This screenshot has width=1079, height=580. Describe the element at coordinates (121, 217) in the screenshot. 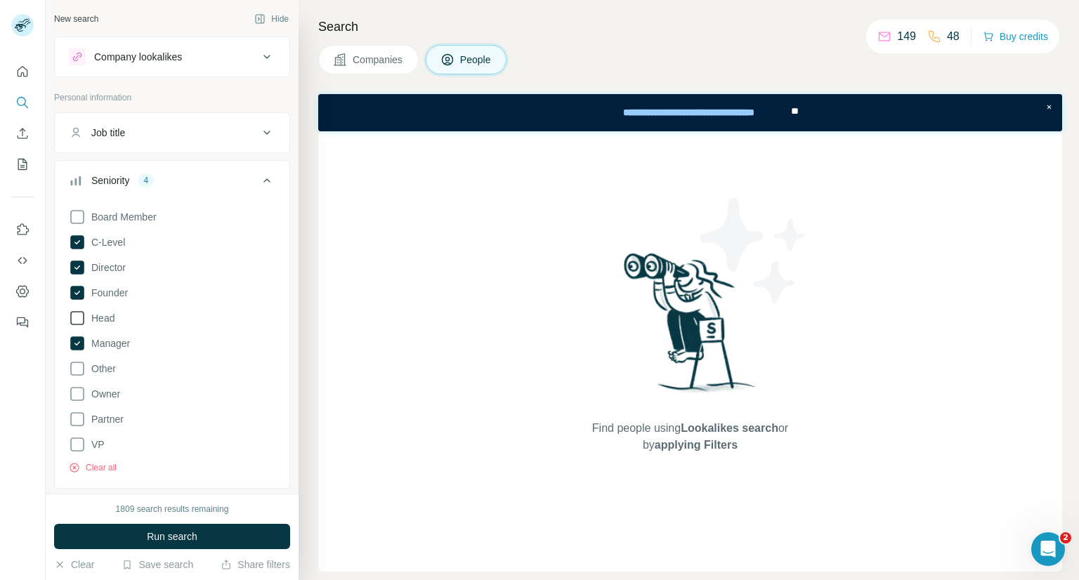

I see `span: Board Member` at that location.